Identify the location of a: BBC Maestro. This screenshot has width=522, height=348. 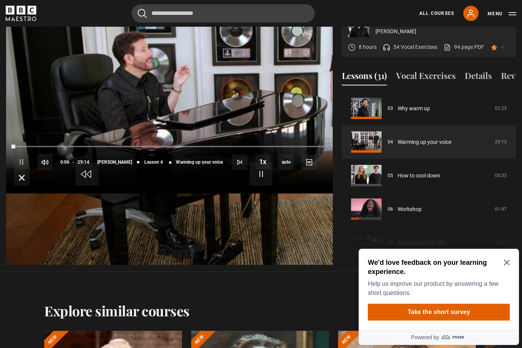
(21, 13).